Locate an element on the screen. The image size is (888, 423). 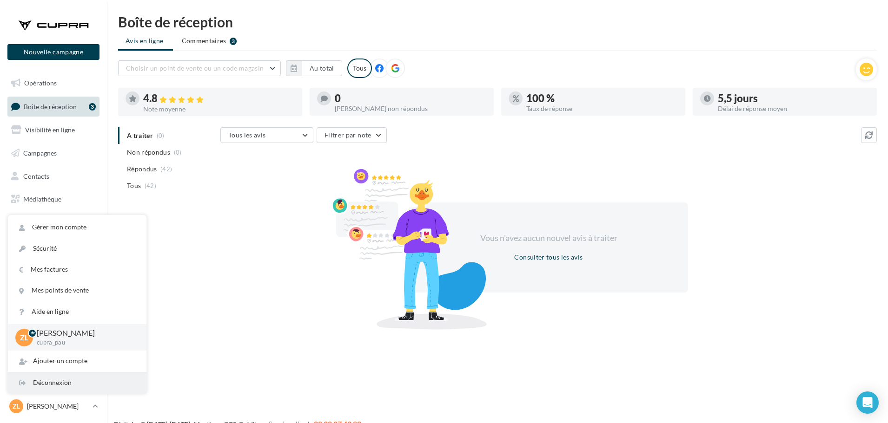
span: Choisir un point de vente ou un code magasin is located at coordinates (195, 68).